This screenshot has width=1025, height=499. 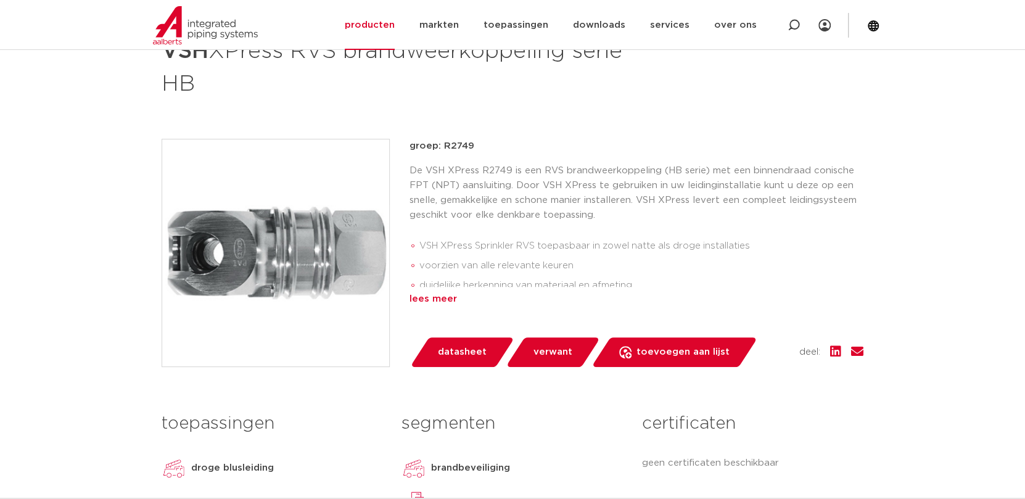 What do you see at coordinates (553, 352) in the screenshot?
I see `a: verwant` at bounding box center [553, 352].